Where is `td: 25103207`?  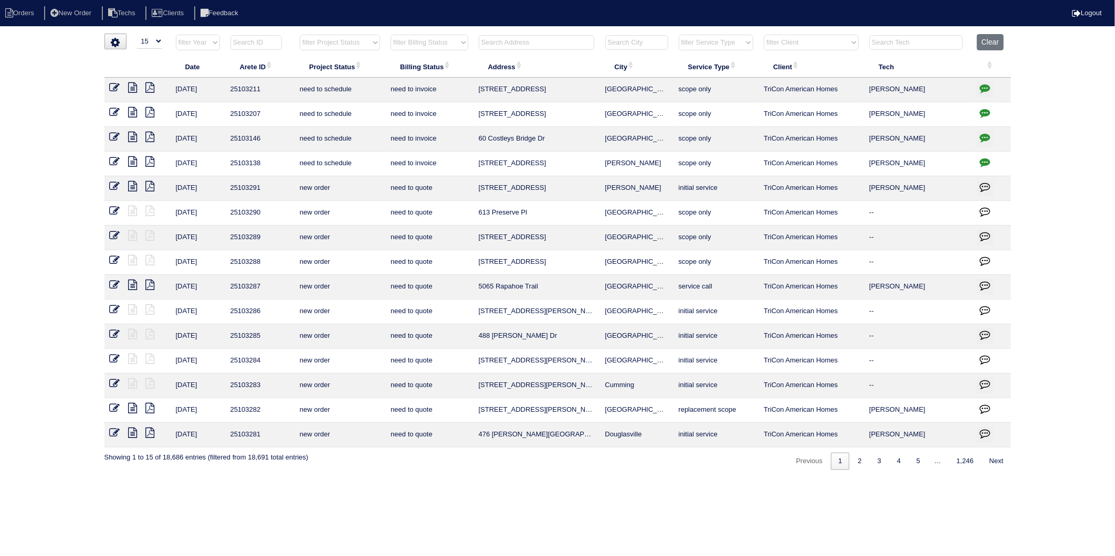 td: 25103207 is located at coordinates (260, 114).